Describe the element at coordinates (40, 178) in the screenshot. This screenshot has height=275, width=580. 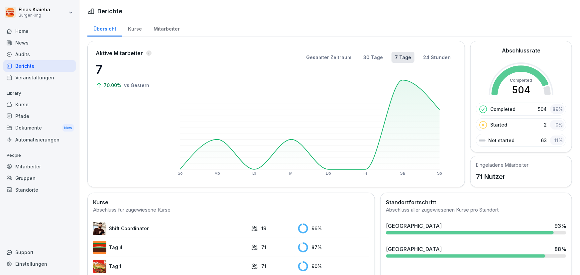
I see `div: Gruppen` at that location.